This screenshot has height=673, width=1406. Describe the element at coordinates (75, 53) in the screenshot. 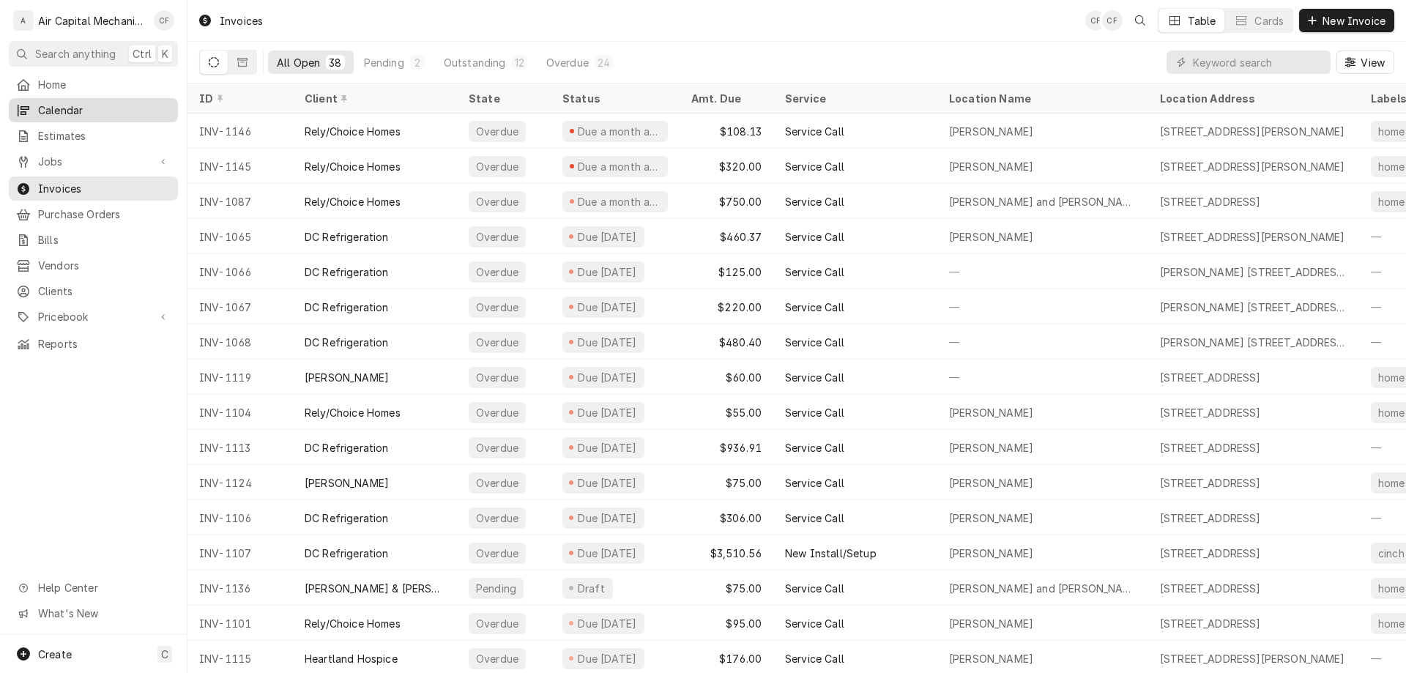

I see `span: Search anything` at that location.